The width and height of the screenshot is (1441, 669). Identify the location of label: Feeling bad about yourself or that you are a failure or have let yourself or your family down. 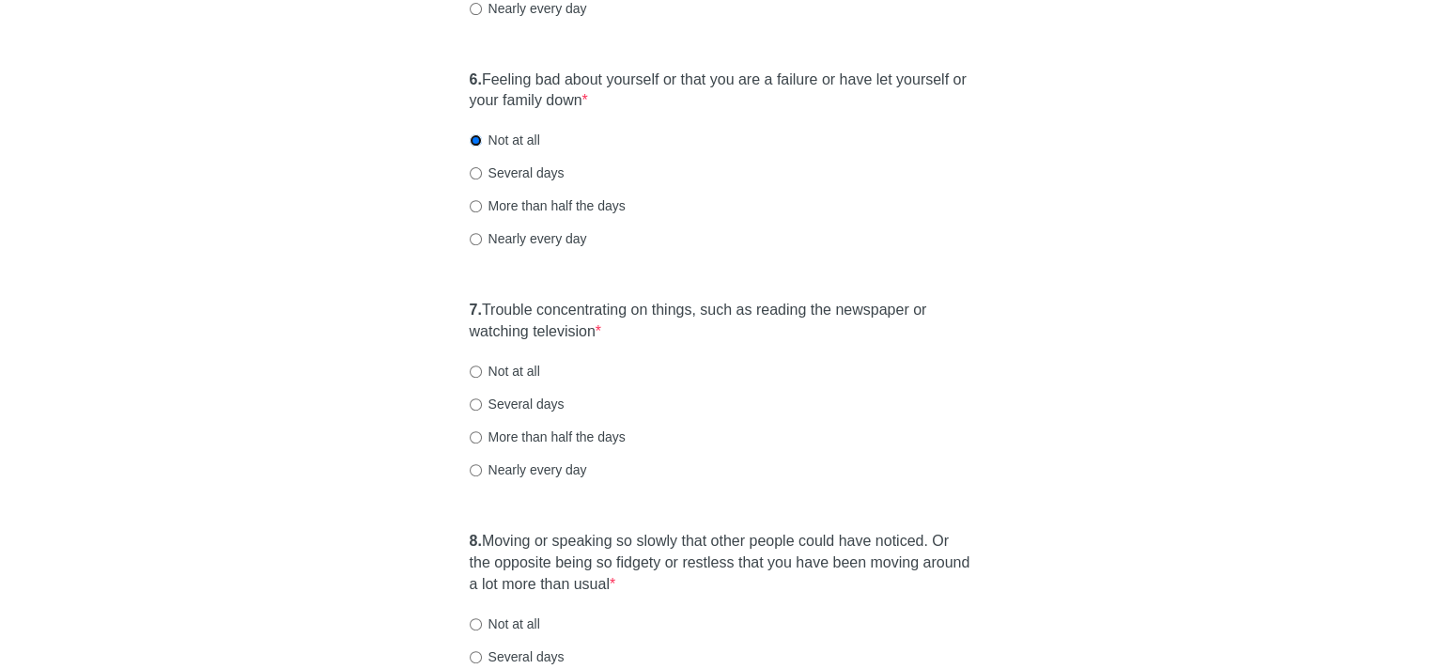
(720, 91).